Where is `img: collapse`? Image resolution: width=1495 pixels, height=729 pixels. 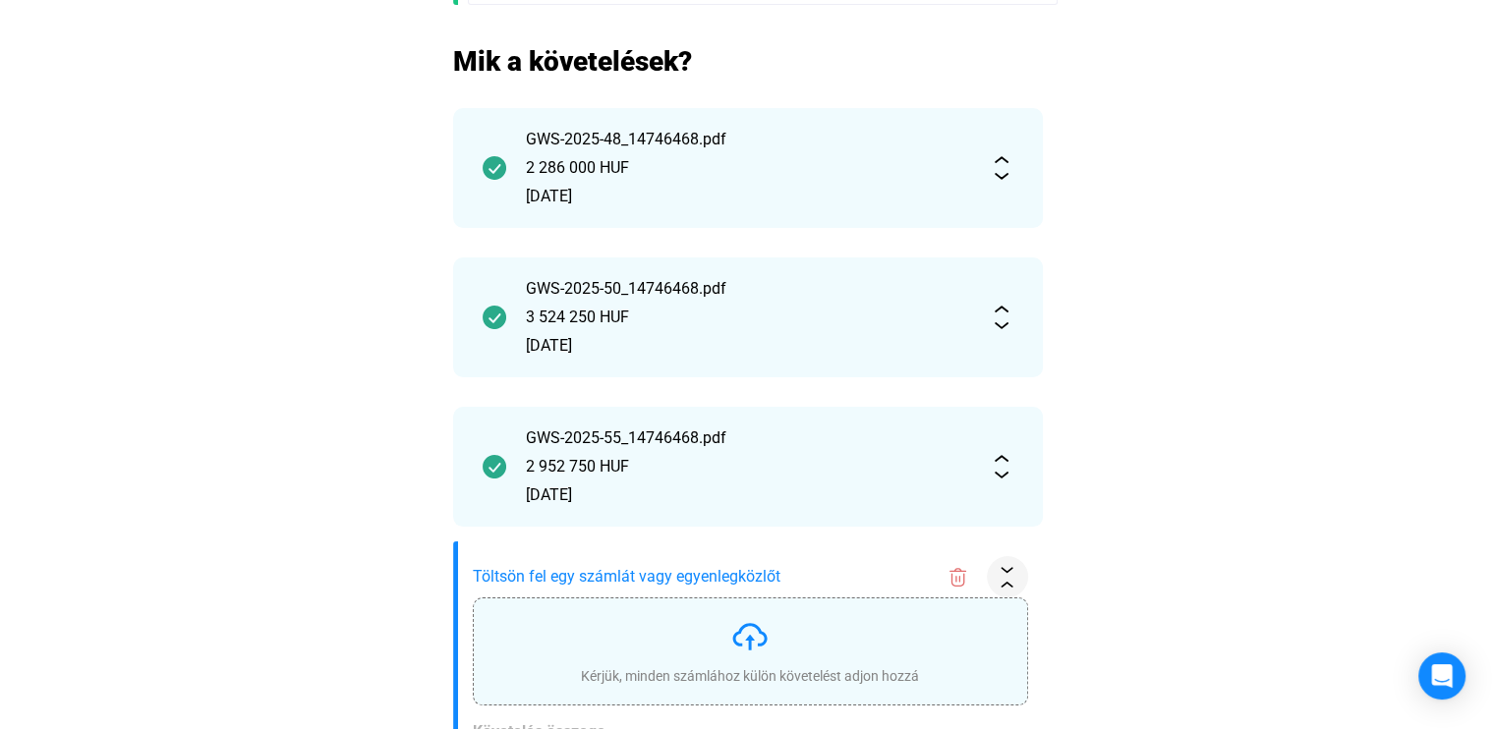
img: collapse is located at coordinates (1006, 577).